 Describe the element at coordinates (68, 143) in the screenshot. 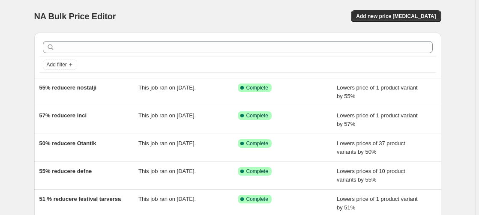

I see `span: 50% reducere Otantik` at that location.